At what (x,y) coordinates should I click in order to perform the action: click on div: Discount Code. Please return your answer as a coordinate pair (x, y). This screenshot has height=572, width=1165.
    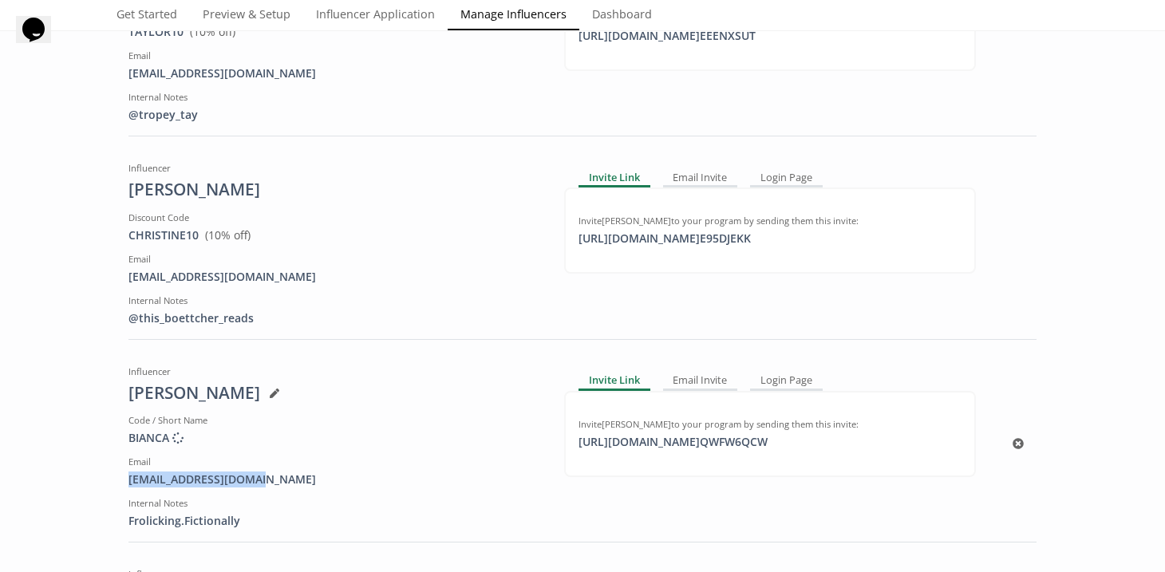
    Looking at the image, I should click on (334, 218).